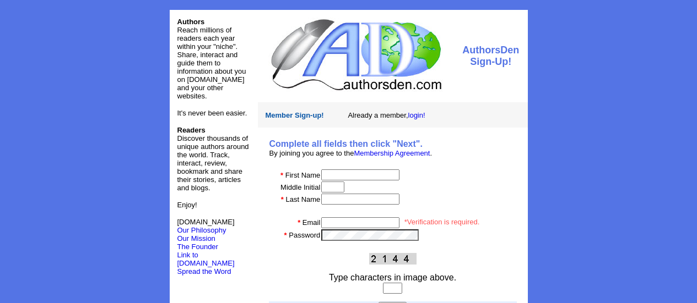 The width and height of the screenshot is (697, 303). What do you see at coordinates (490, 56) in the screenshot?
I see `font: AuthorsDen Sign-Up!` at bounding box center [490, 56].